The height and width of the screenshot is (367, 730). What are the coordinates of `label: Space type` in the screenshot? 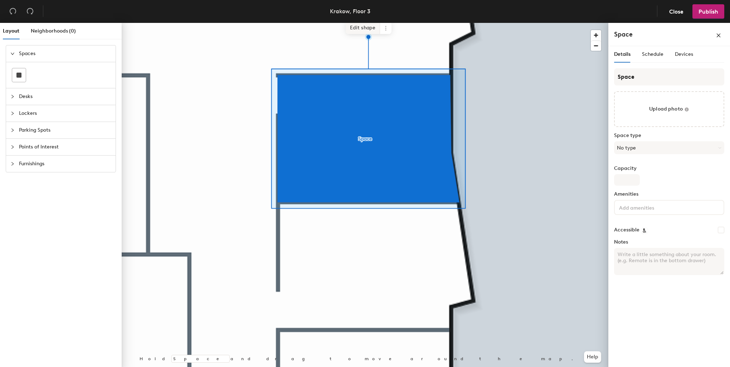 It's located at (669, 136).